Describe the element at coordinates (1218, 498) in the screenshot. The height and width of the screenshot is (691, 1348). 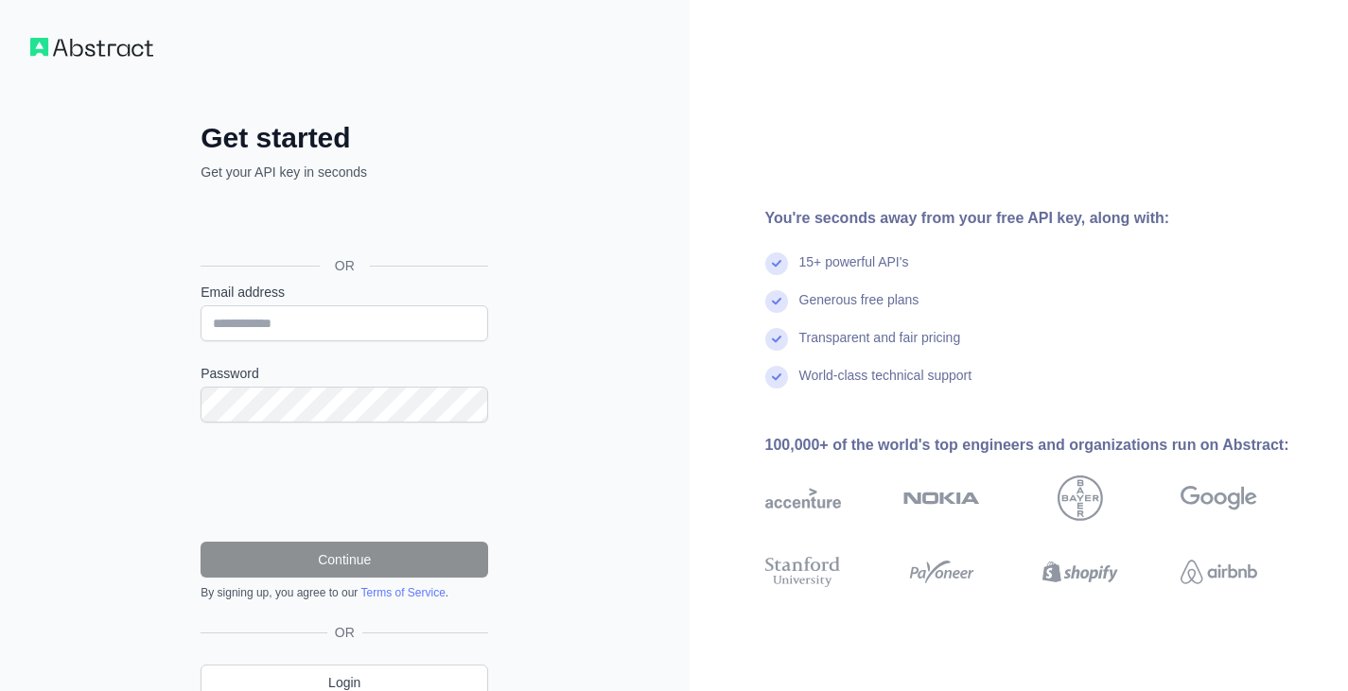
I see `img: google` at that location.